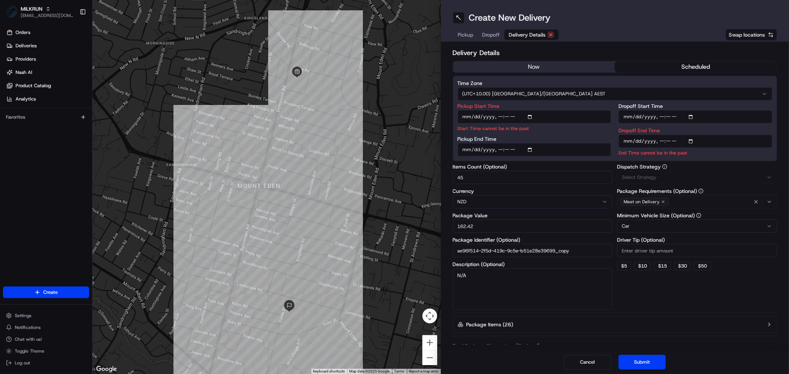  Describe the element at coordinates (23, 316) in the screenshot. I see `span: Settings` at that location.